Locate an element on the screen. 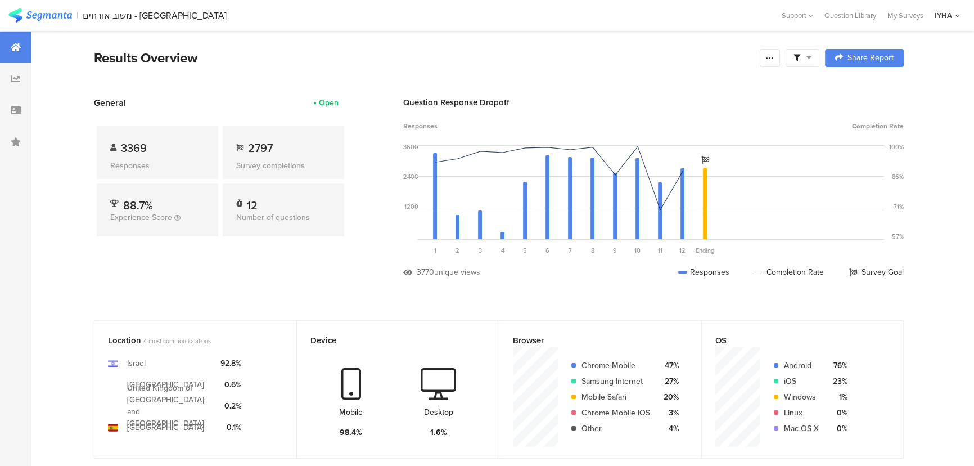  span: 11 is located at coordinates (660, 250).